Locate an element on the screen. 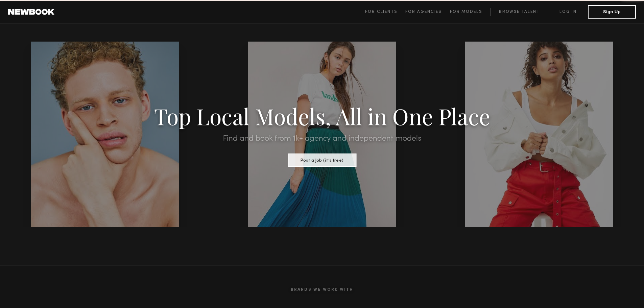 The image size is (644, 308). button: Post a Job (it’s free) is located at coordinates (322, 160).